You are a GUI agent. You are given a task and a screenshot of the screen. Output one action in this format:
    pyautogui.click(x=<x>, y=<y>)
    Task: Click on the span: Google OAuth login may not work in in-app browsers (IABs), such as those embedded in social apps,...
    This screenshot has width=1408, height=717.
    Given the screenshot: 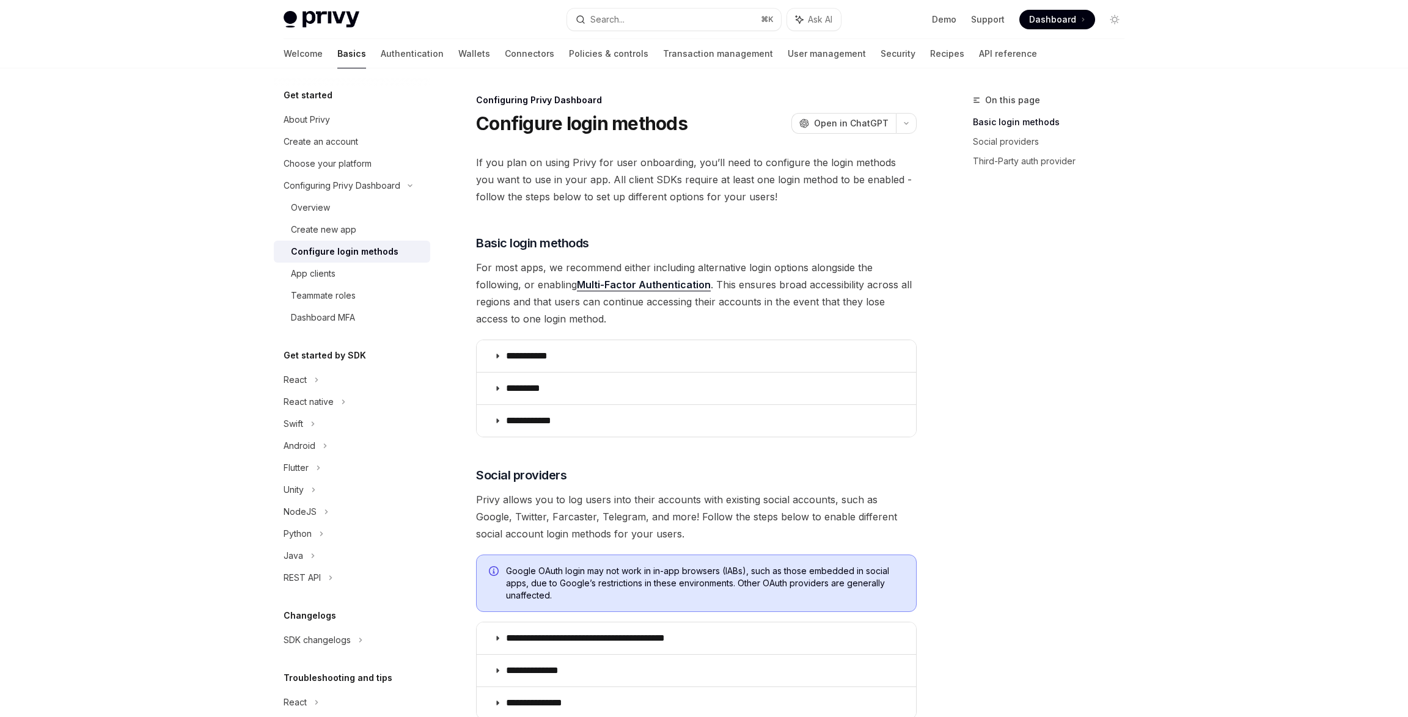 What is the action you would take?
    pyautogui.click(x=705, y=584)
    